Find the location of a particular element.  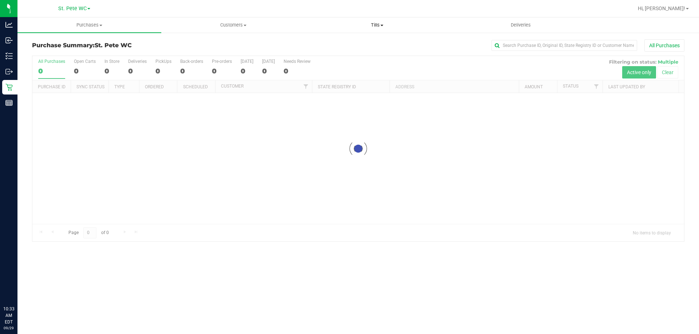

a: Deliveries is located at coordinates (520, 25).